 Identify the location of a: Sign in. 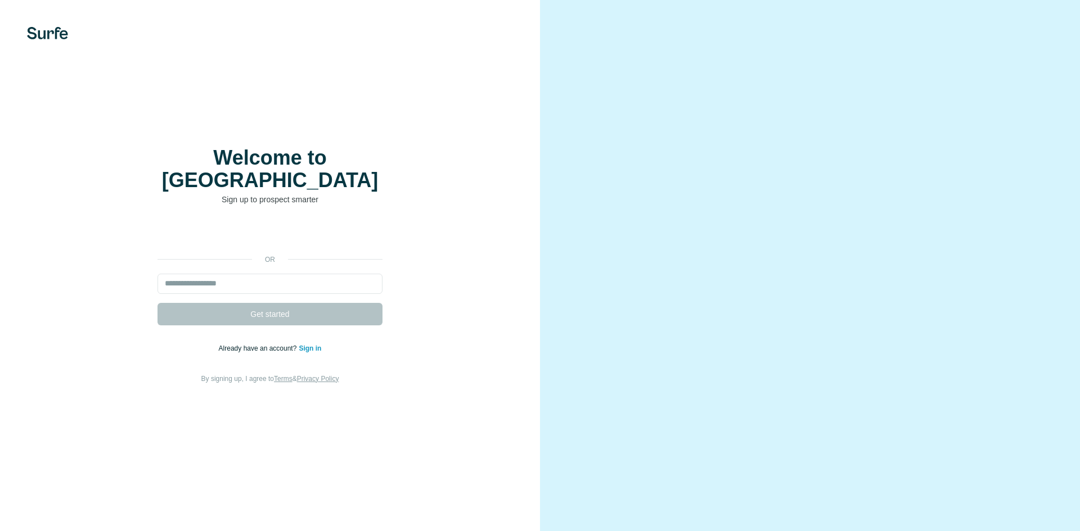
(310, 349).